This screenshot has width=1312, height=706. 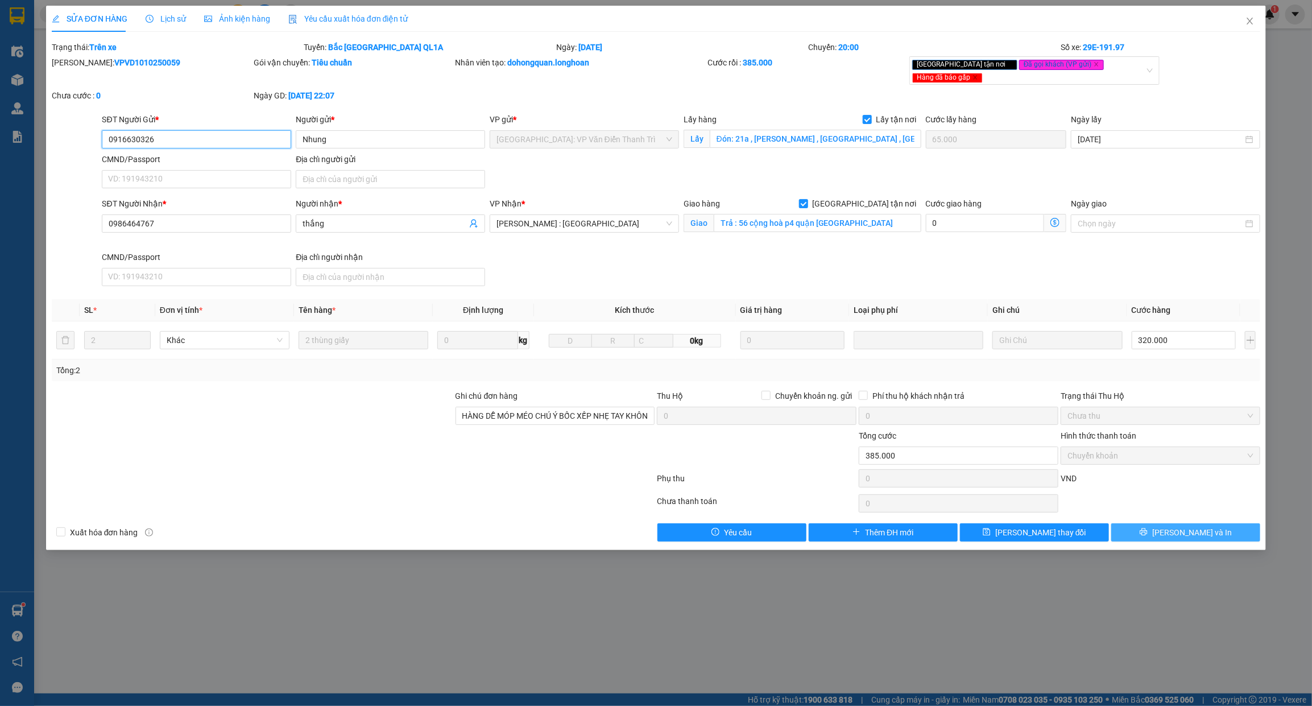 What do you see at coordinates (1104, 47) in the screenshot?
I see `b: 29E-191.97` at bounding box center [1104, 47].